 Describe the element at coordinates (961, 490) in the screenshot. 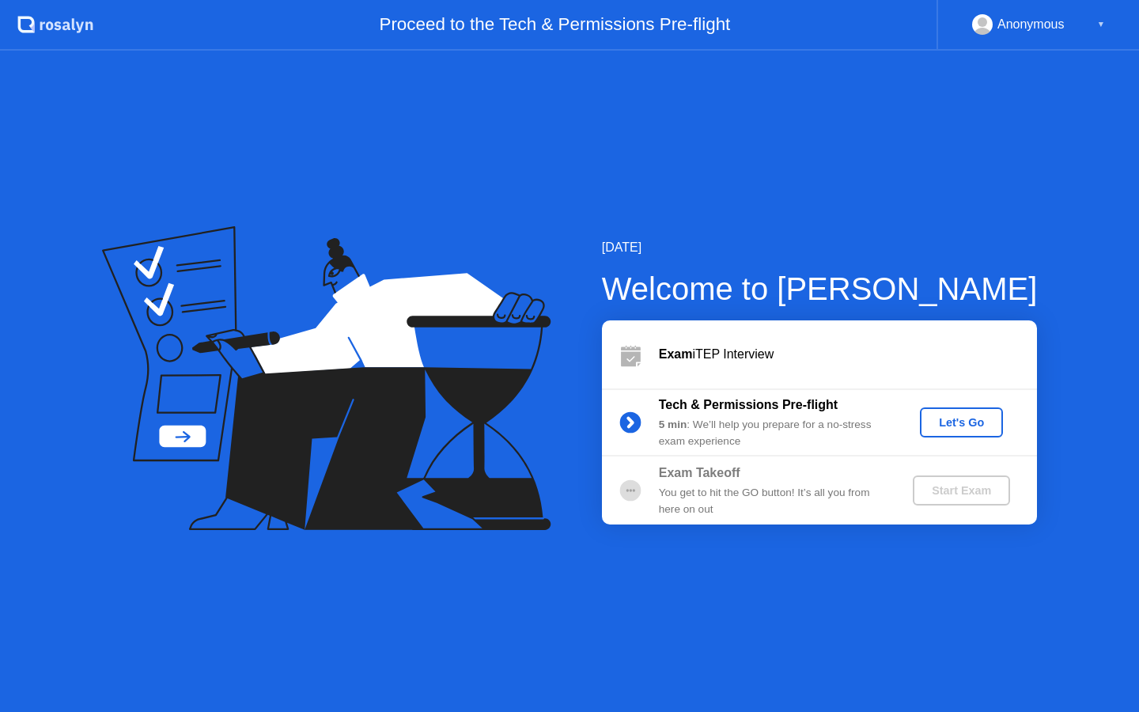

I see `div: Start Exam` at that location.